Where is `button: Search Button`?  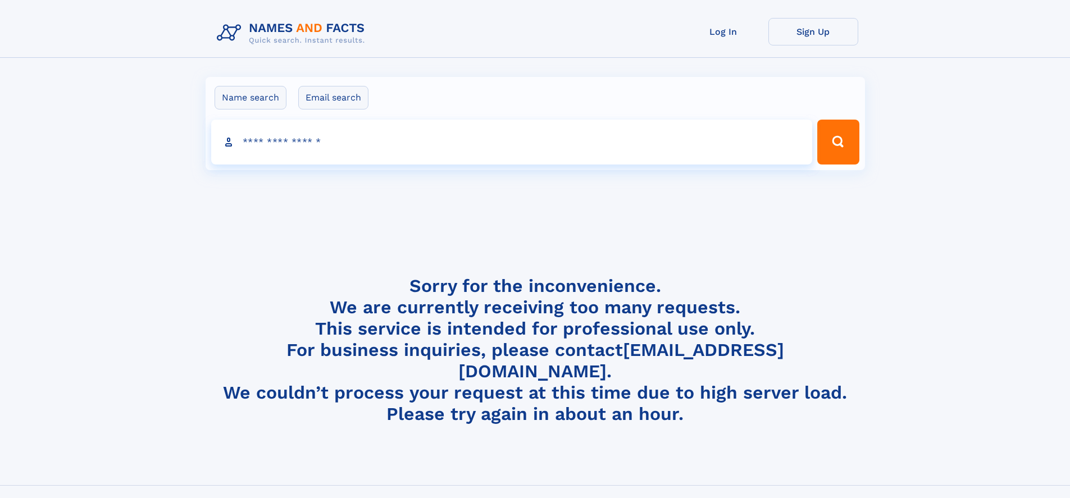
button: Search Button is located at coordinates (838, 142).